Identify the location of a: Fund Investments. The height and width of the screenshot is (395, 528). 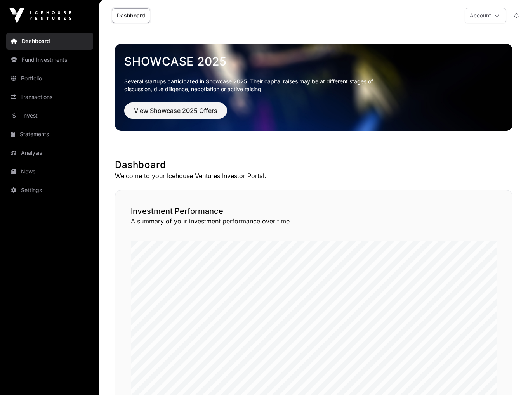
(50, 60).